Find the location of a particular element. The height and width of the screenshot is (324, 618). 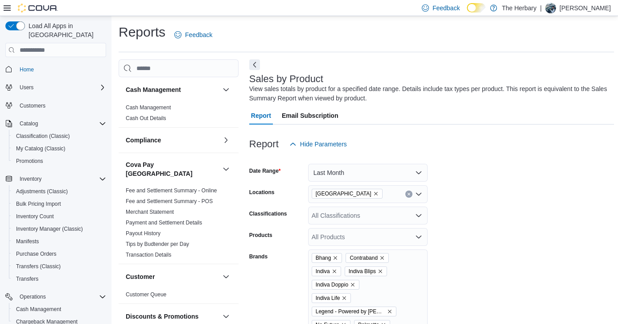

a: Transfers (Classic) is located at coordinates (38, 266).